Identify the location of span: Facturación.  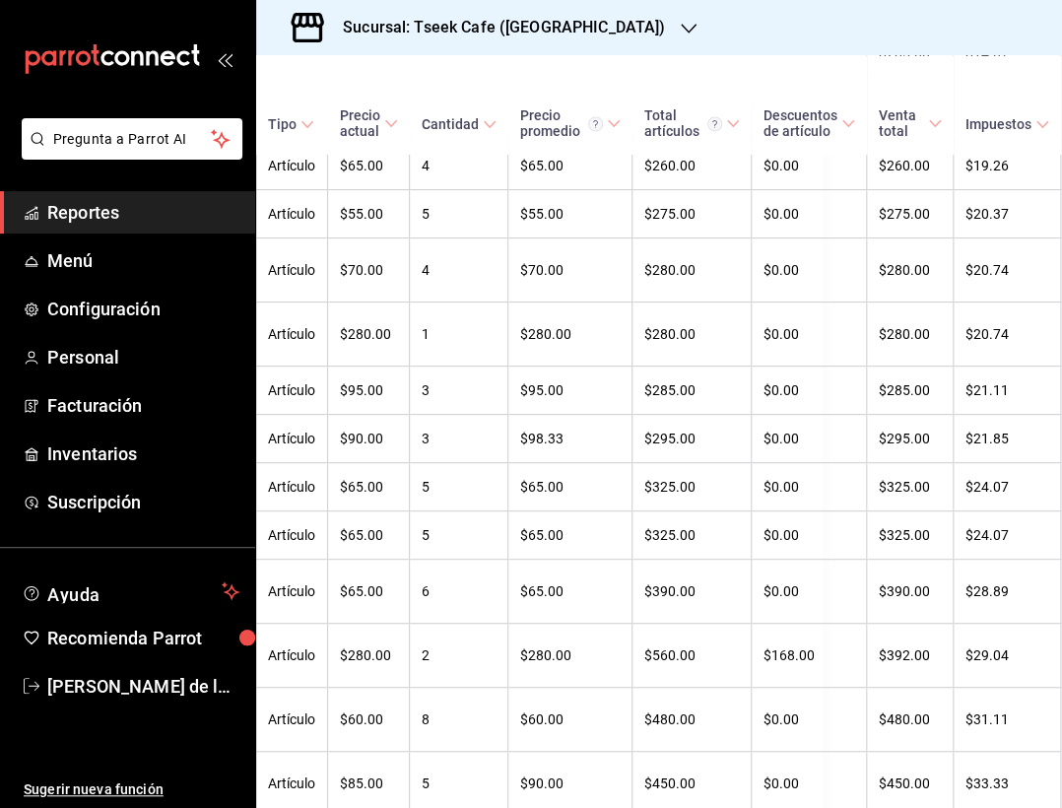
(143, 405).